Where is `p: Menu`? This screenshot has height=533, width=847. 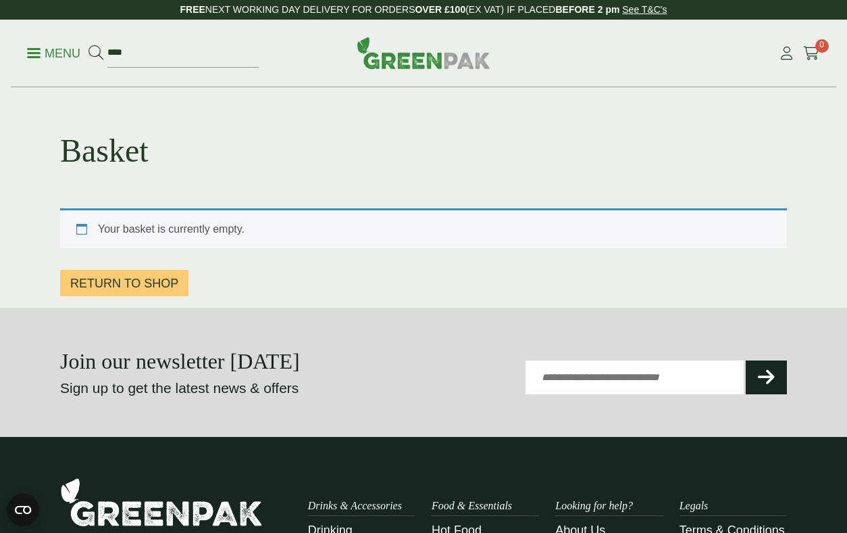
p: Menu is located at coordinates (53, 53).